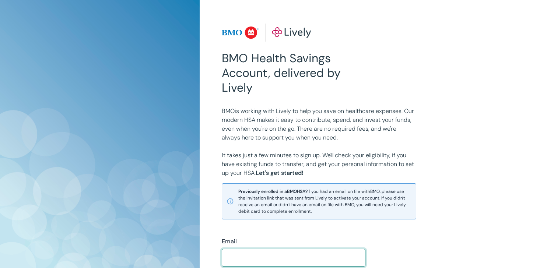 The image size is (540, 268). Describe the element at coordinates (319, 164) in the screenshot. I see `p: It takes just a few minutes to sign up. We'll check your eligibility, if you have existing funds ...` at that location.